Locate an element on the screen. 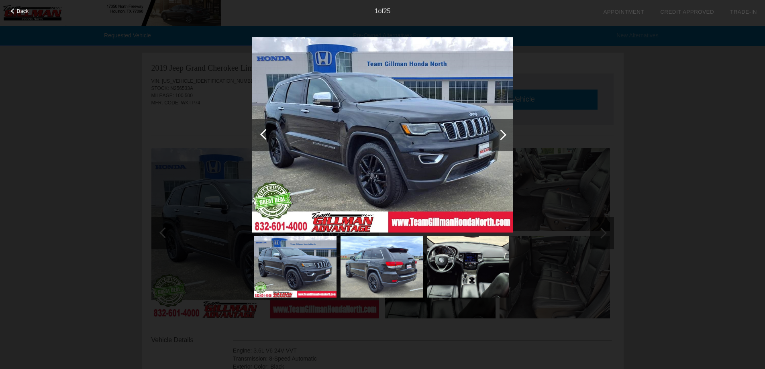 The width and height of the screenshot is (765, 369). a: Trade-In is located at coordinates (743, 12).